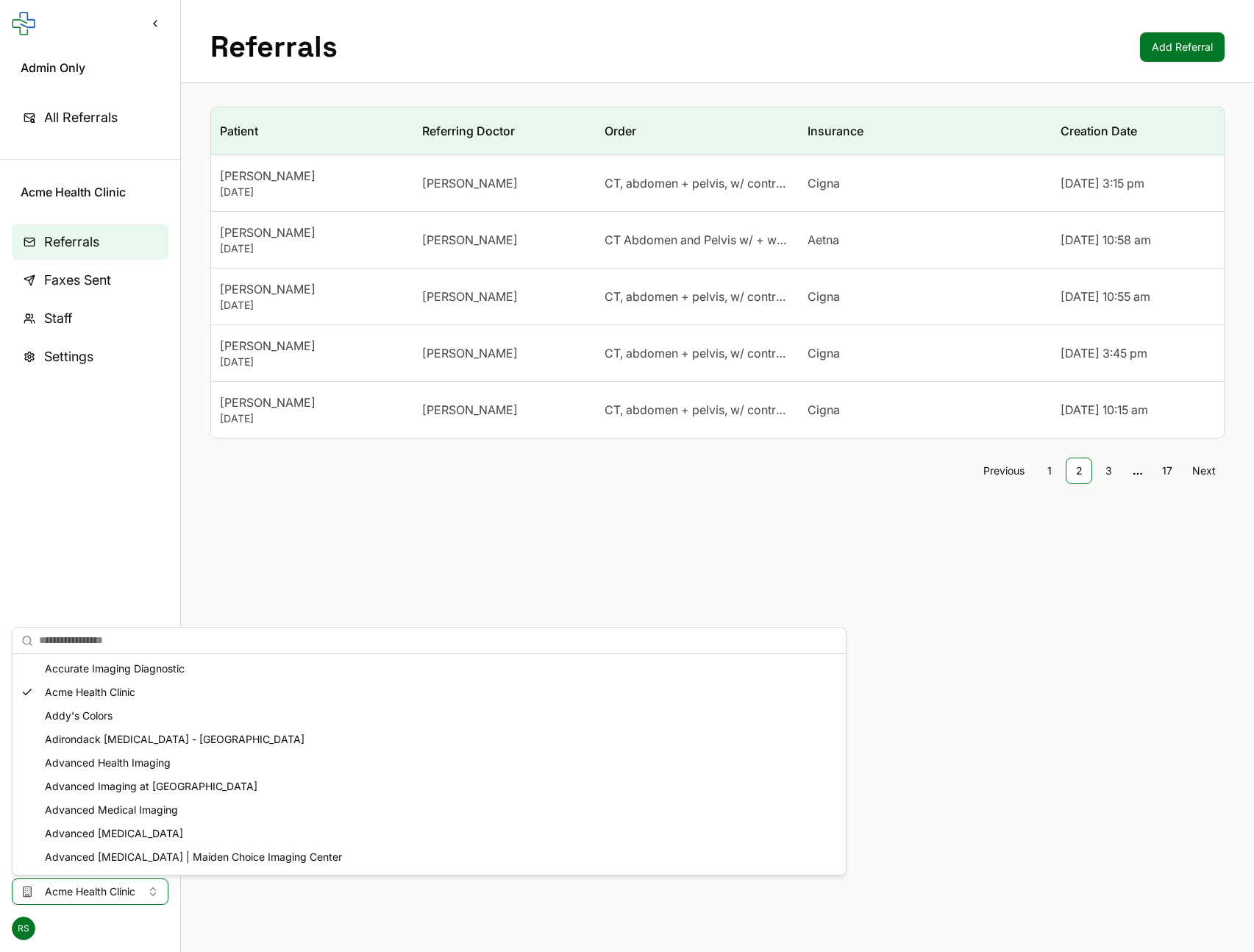 This screenshot has height=952, width=1254. Describe the element at coordinates (1050, 471) in the screenshot. I see `a: 1` at that location.